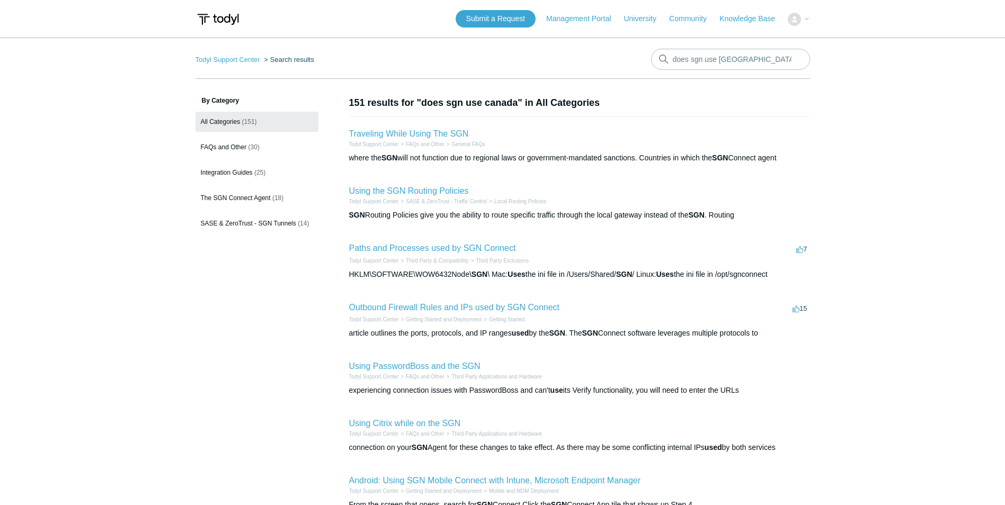 Image resolution: width=1005 pixels, height=505 pixels. I want to click on span: (151), so click(249, 122).